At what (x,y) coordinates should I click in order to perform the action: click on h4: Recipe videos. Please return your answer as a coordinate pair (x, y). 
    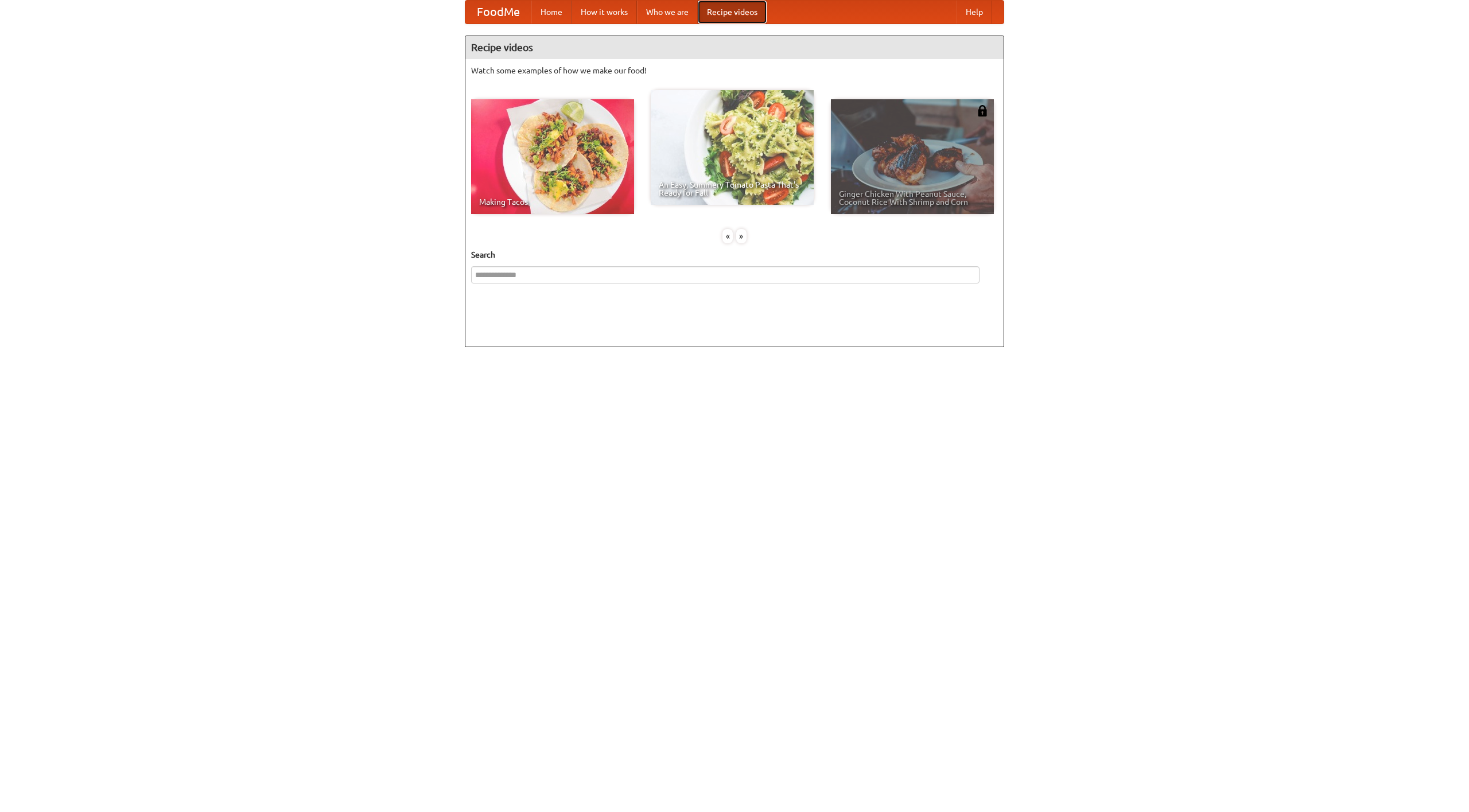
    Looking at the image, I should click on (734, 48).